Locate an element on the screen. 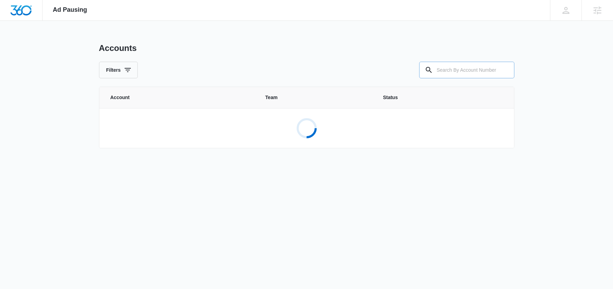 The width and height of the screenshot is (613, 289). button: Filters is located at coordinates (118, 70).